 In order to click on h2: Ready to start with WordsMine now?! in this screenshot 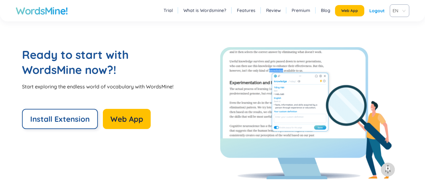, I will do `click(90, 62)`.